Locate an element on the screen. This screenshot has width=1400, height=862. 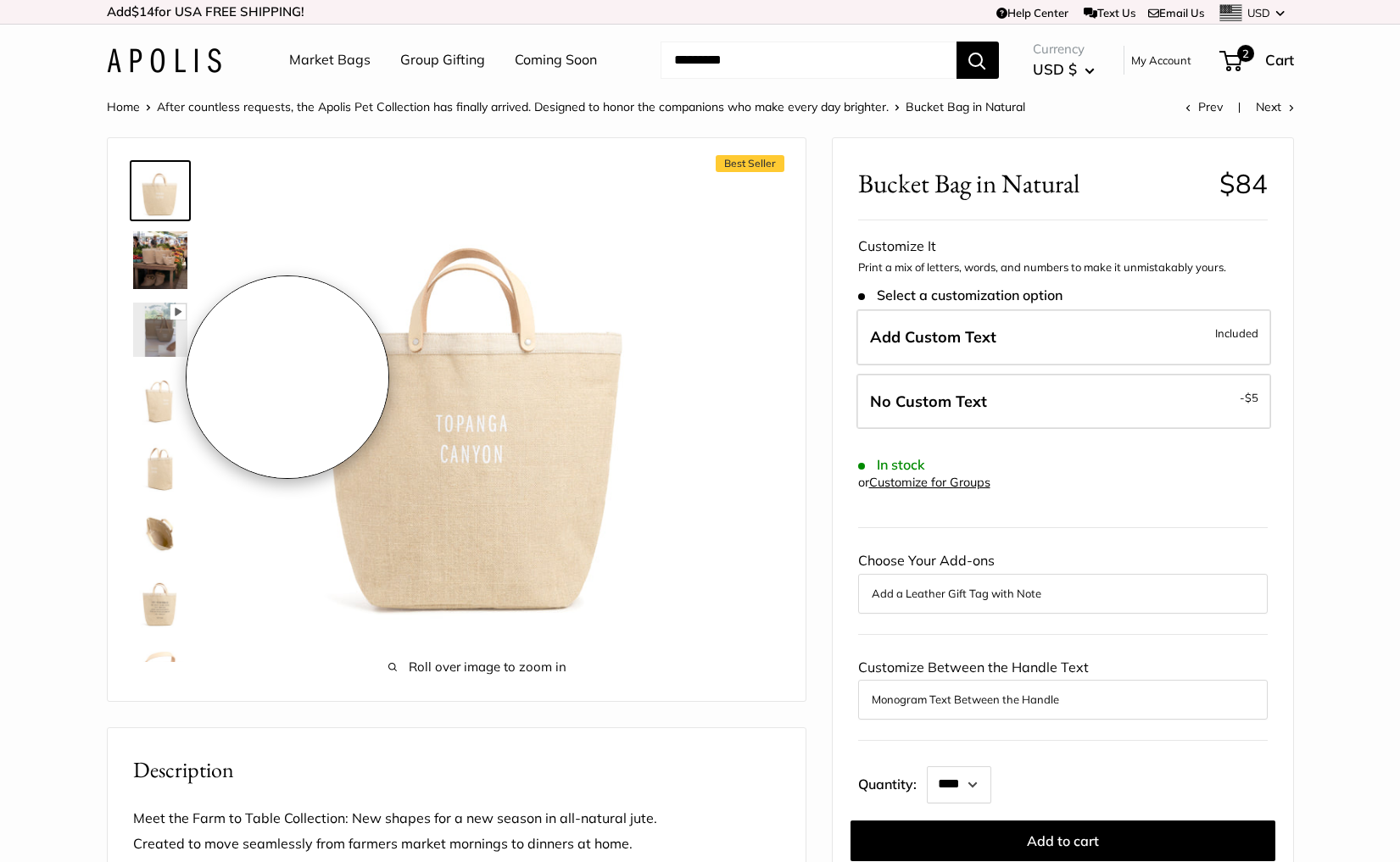
label: Leave Blank is located at coordinates (1064, 402).